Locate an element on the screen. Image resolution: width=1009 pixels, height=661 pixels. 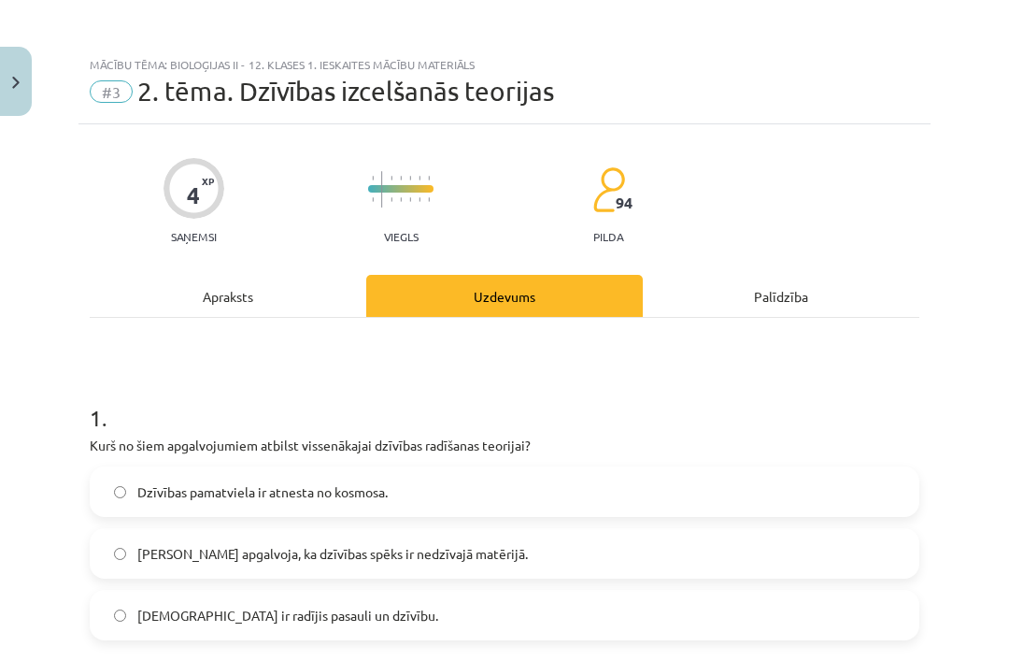
span: Dzīvības pamatviela ir atnesta no kosmosa. is located at coordinates (263, 492).